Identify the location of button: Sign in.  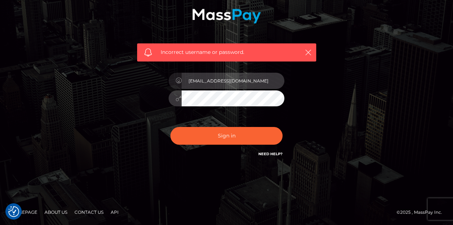
(227, 136).